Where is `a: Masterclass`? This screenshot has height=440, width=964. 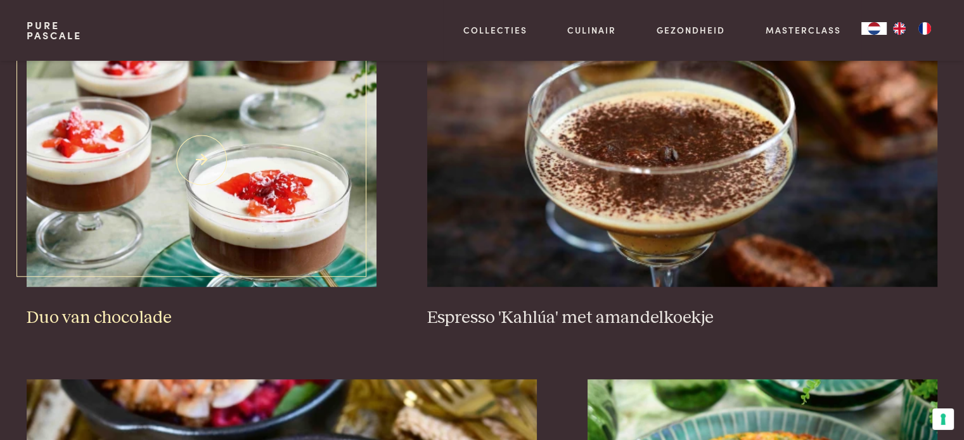
a: Masterclass is located at coordinates (803, 30).